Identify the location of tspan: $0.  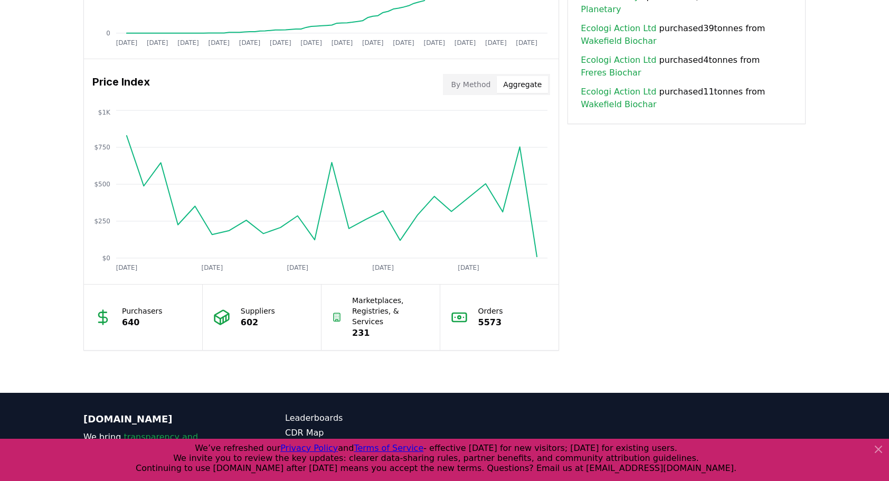
(106, 258).